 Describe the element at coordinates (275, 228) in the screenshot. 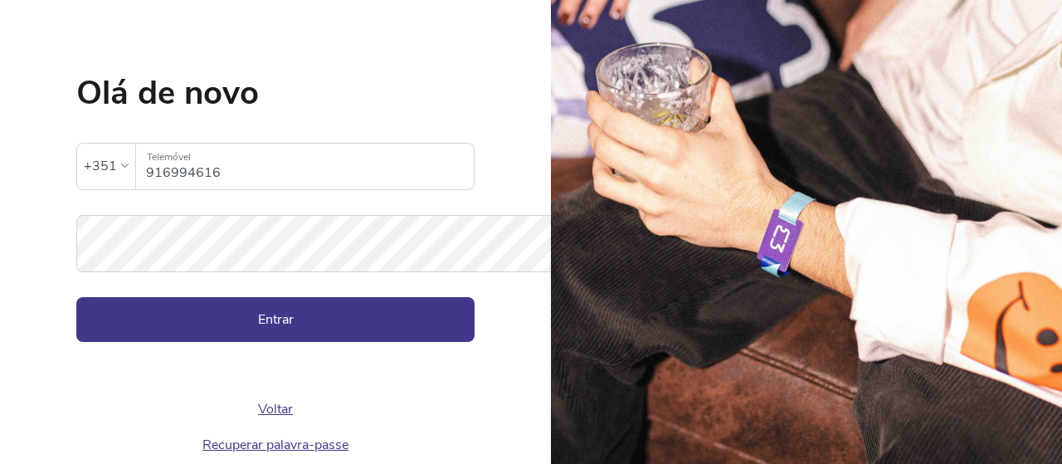

I see `label: Palavra-passe` at that location.